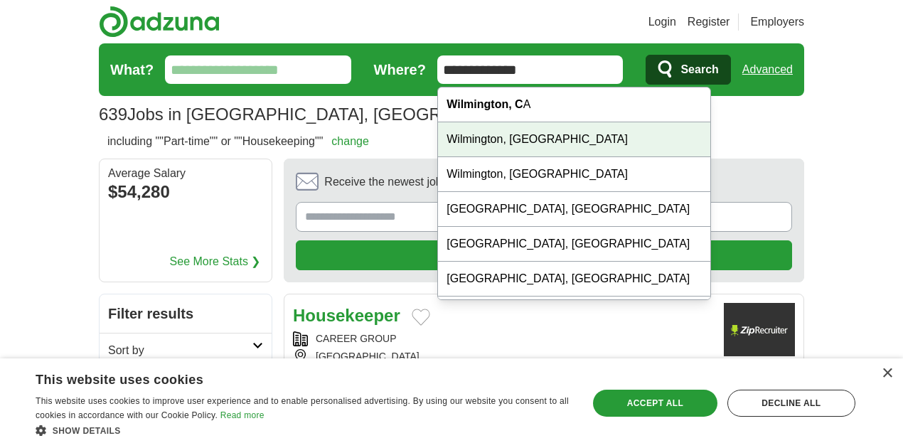  What do you see at coordinates (186, 350) in the screenshot?
I see `a: Sort by` at bounding box center [186, 350].